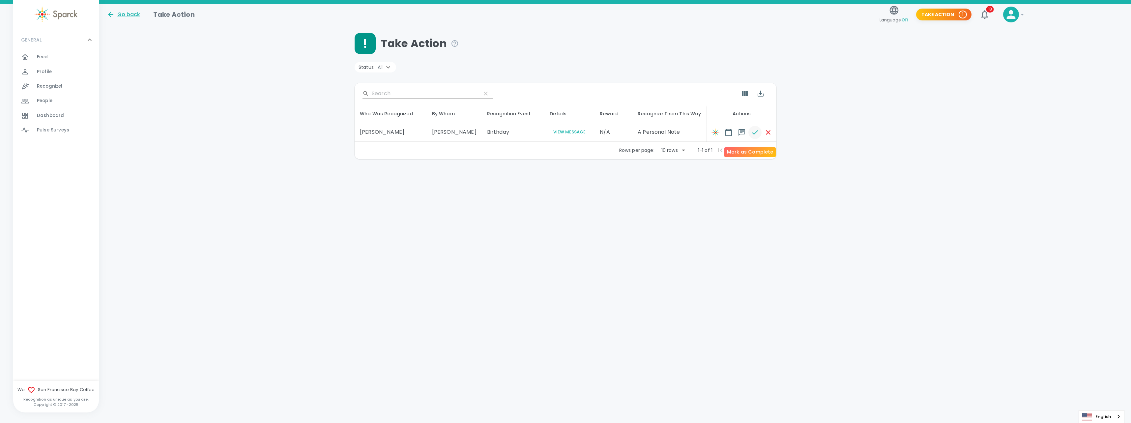 Image resolution: width=1131 pixels, height=423 pixels. What do you see at coordinates (56, 72) in the screenshot?
I see `a: Profile` at bounding box center [56, 72].